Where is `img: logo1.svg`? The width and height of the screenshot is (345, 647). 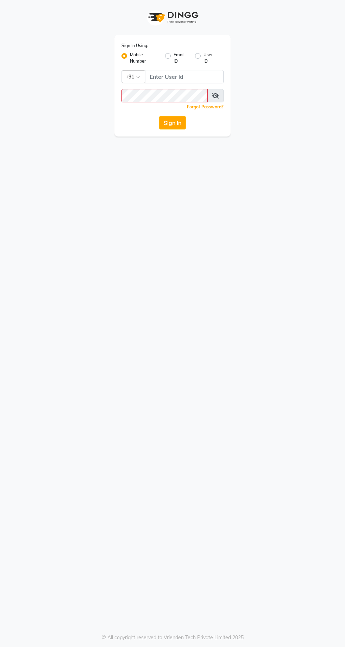 img: logo1.svg is located at coordinates (172, 17).